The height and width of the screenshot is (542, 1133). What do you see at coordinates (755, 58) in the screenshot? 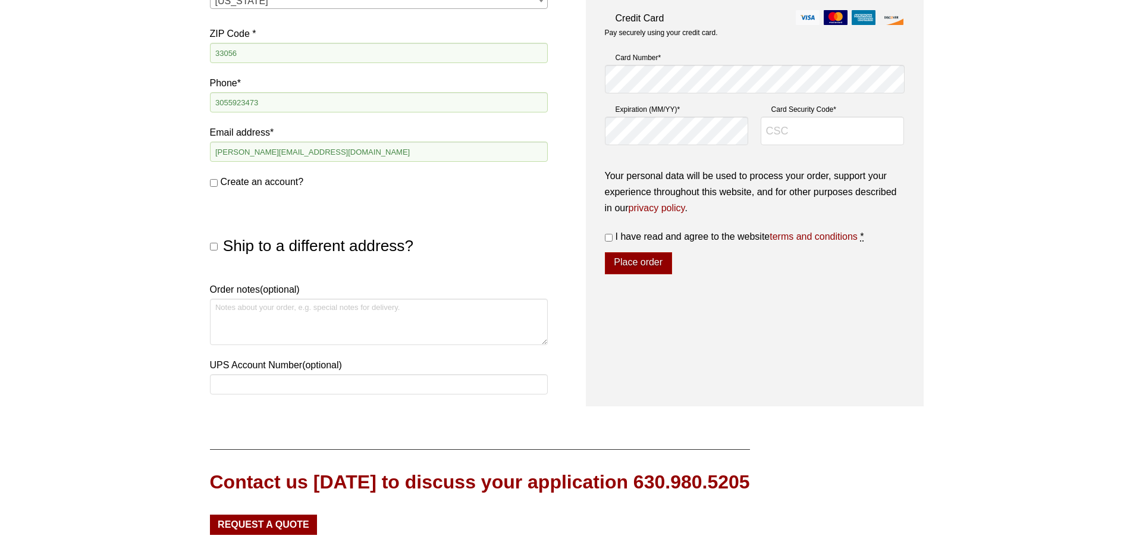
I see `label: Card Number` at bounding box center [755, 58].